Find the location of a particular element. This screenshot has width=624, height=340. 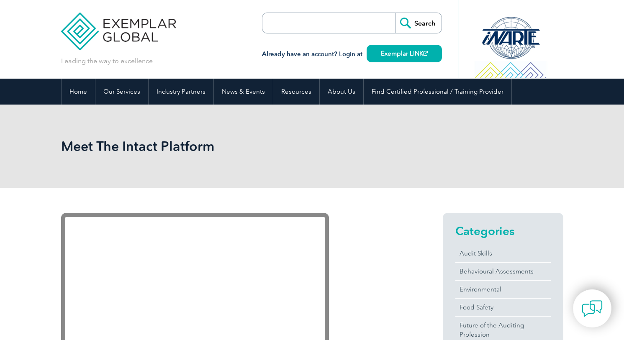

a: Food Safety is located at coordinates (503, 307).